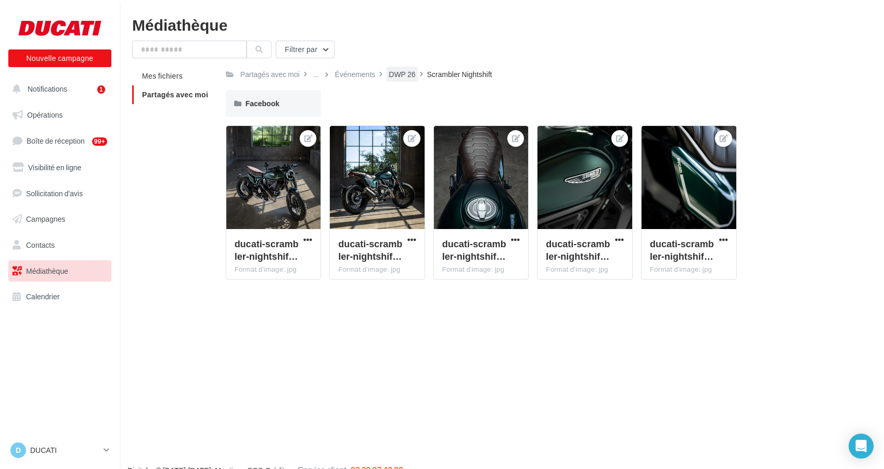 The image size is (884, 469). What do you see at coordinates (43, 296) in the screenshot?
I see `span: Calendrier` at bounding box center [43, 296].